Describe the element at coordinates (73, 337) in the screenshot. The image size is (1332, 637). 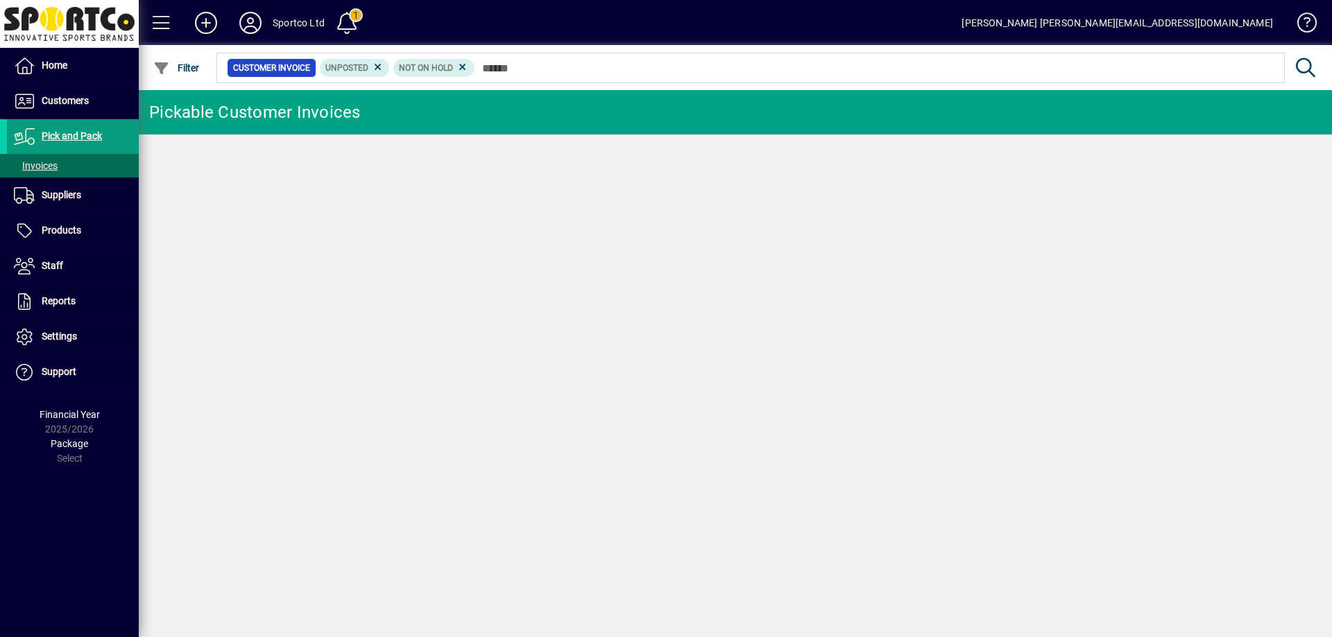
I see `a: Settings` at that location.